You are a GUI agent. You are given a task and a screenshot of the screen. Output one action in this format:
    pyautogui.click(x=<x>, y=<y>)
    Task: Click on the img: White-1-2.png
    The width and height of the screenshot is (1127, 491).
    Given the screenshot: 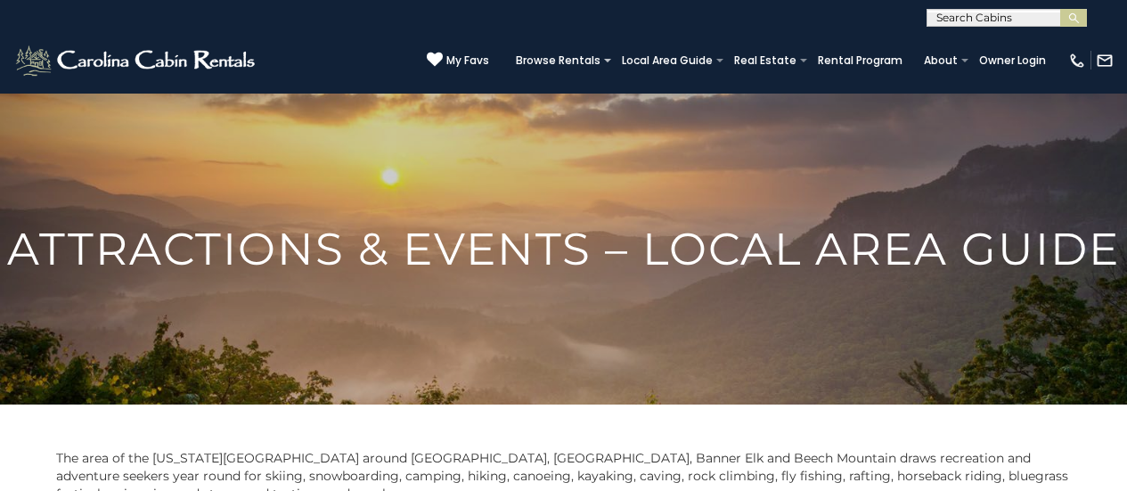 What is the action you would take?
    pyautogui.click(x=136, y=61)
    